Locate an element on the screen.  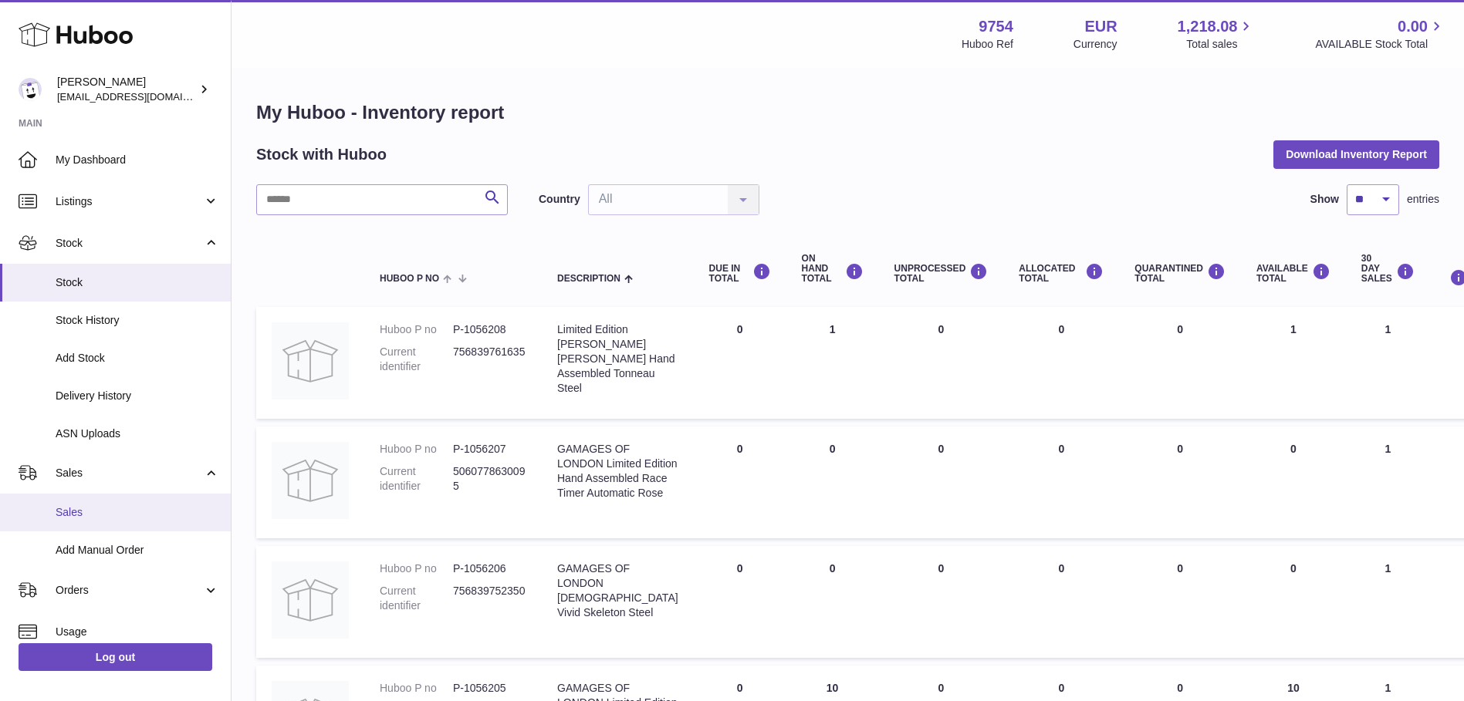
dd: P-1056206 is located at coordinates (489, 569).